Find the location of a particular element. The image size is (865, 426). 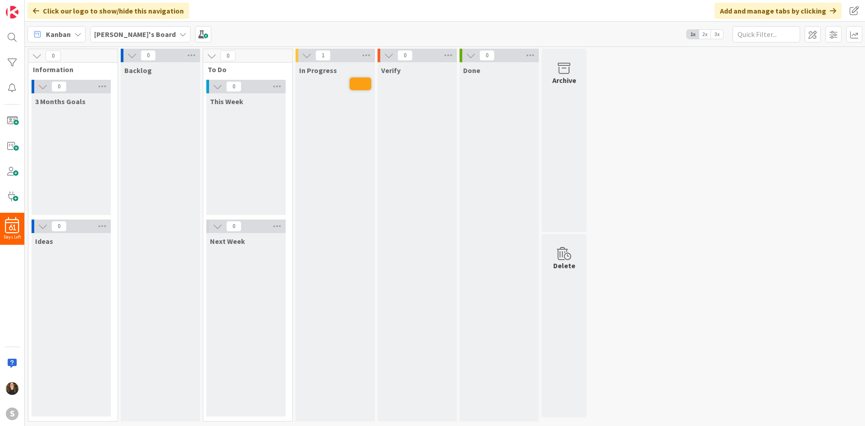

span: Information is located at coordinates (69, 69).